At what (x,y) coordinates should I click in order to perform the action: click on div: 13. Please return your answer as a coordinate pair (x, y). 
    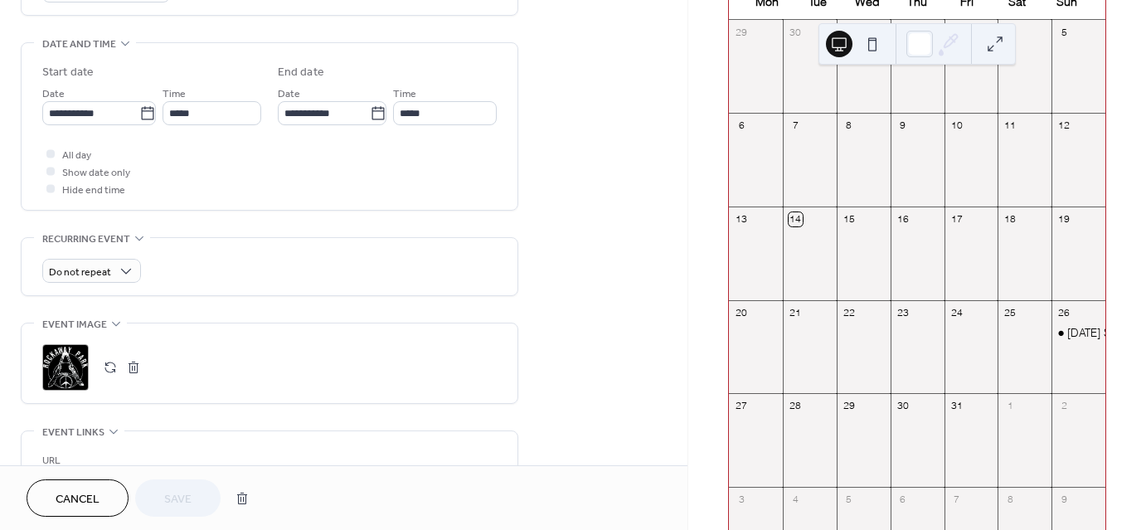
    Looking at the image, I should click on (741, 219).